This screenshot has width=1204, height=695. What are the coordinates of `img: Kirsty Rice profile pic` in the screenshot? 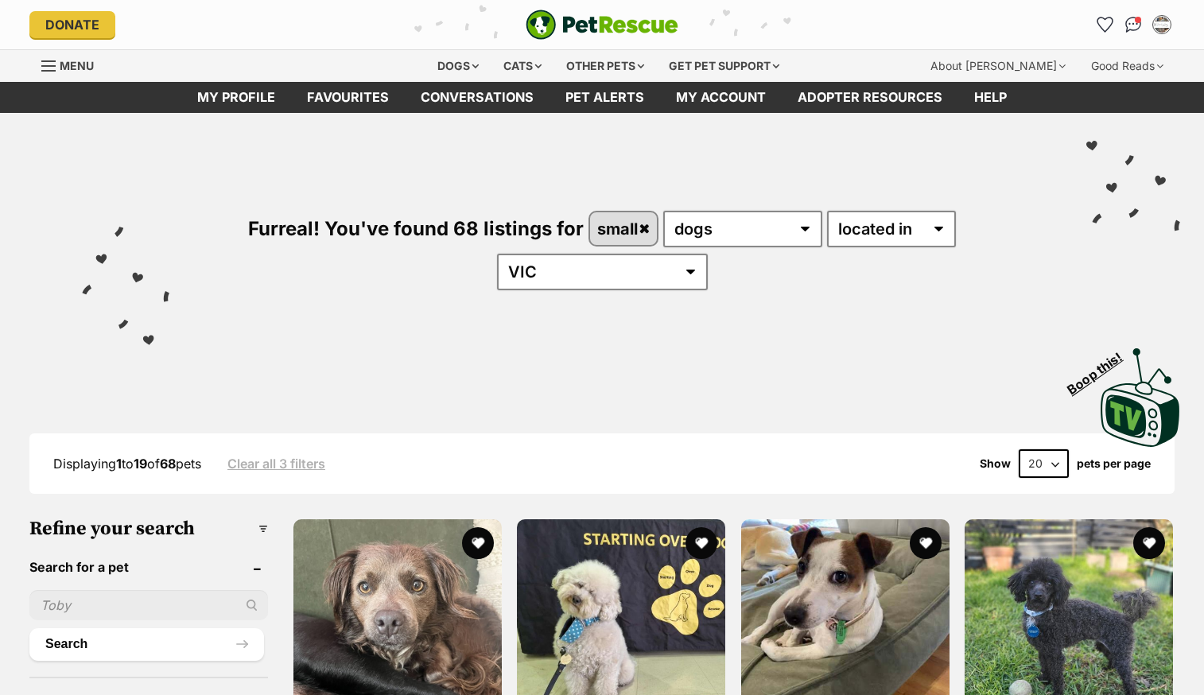 It's located at (1162, 25).